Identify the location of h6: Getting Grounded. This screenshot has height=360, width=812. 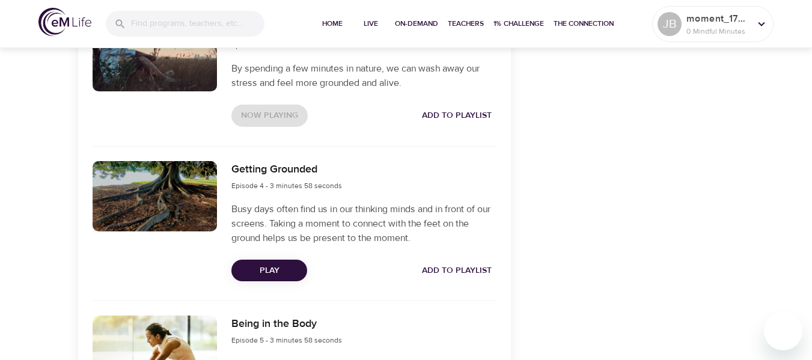
(287, 170).